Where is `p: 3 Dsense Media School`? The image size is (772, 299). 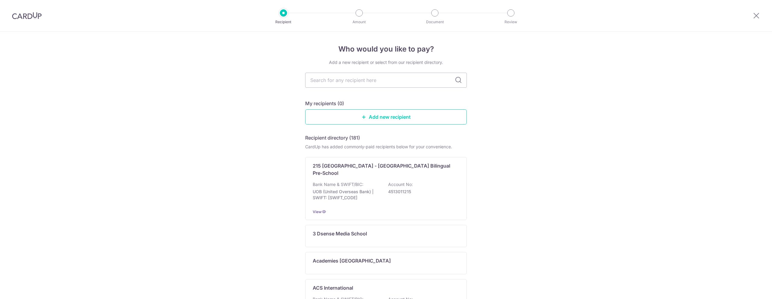 p: 3 Dsense Media School is located at coordinates (340, 234).